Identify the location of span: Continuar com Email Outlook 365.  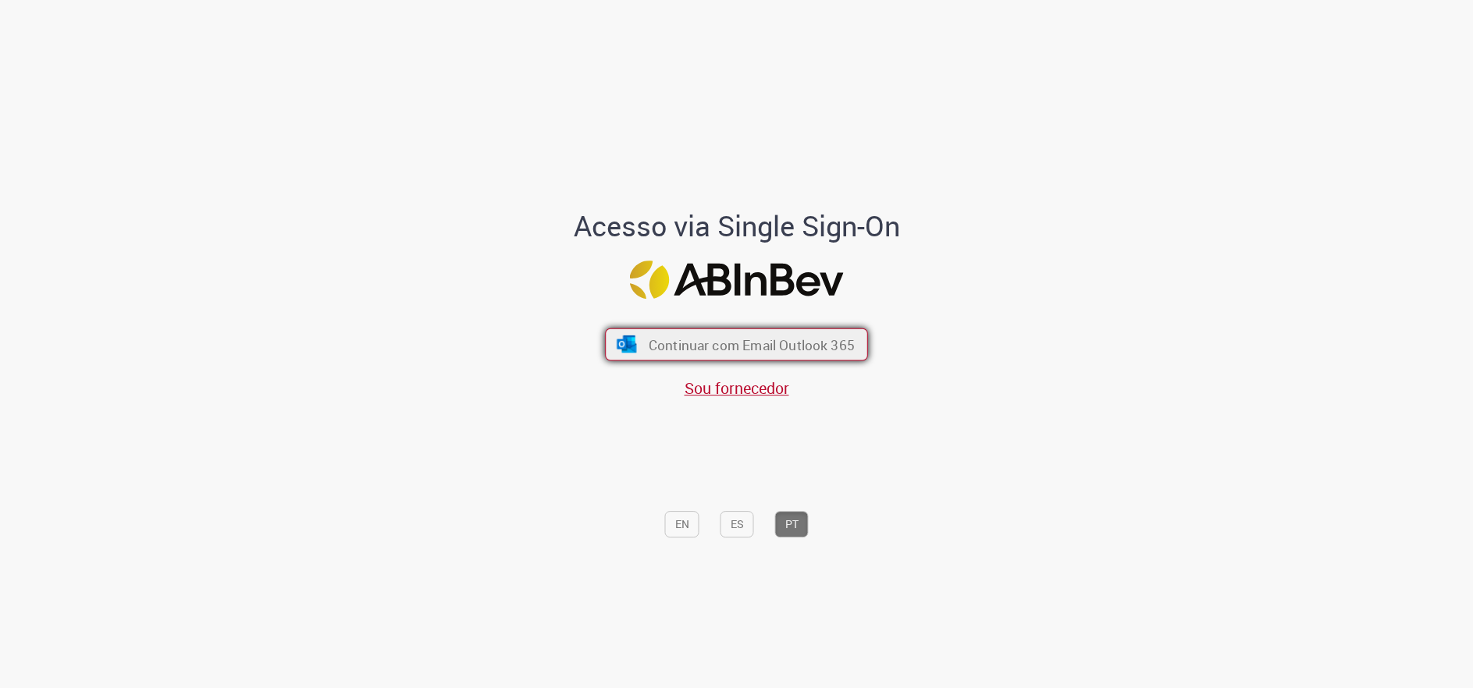
(752, 344).